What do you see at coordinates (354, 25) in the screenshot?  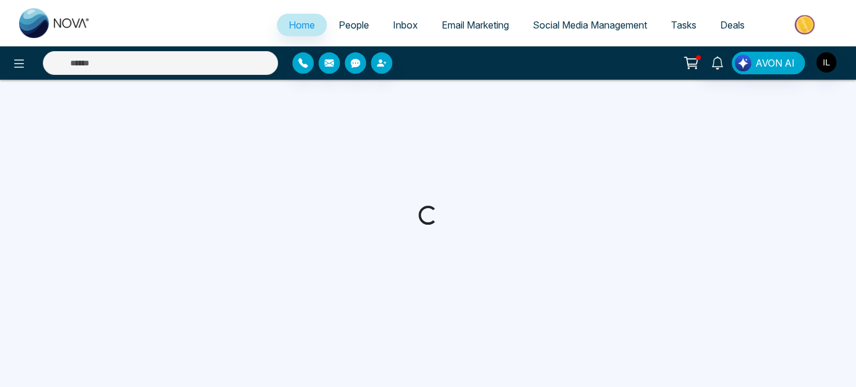 I see `a: People` at bounding box center [354, 25].